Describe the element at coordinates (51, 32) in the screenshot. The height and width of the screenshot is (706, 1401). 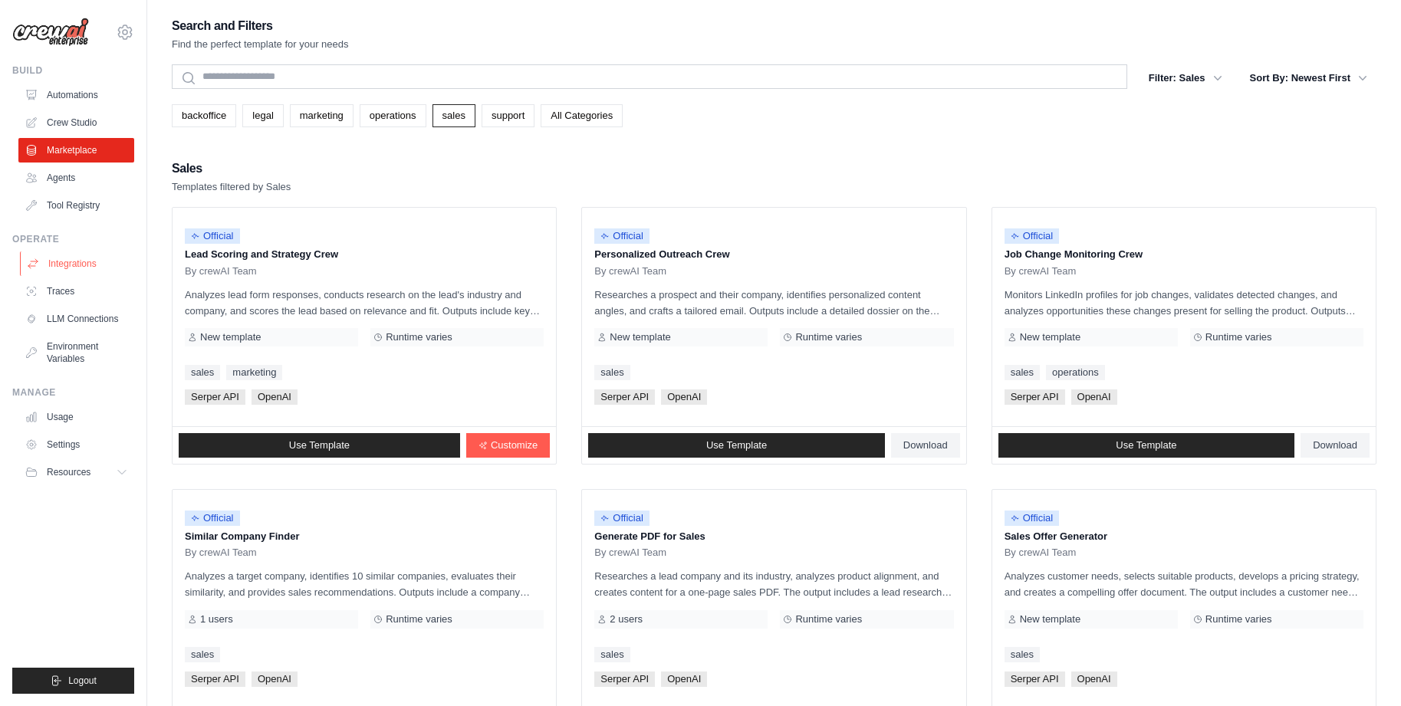
I see `img: Logo` at that location.